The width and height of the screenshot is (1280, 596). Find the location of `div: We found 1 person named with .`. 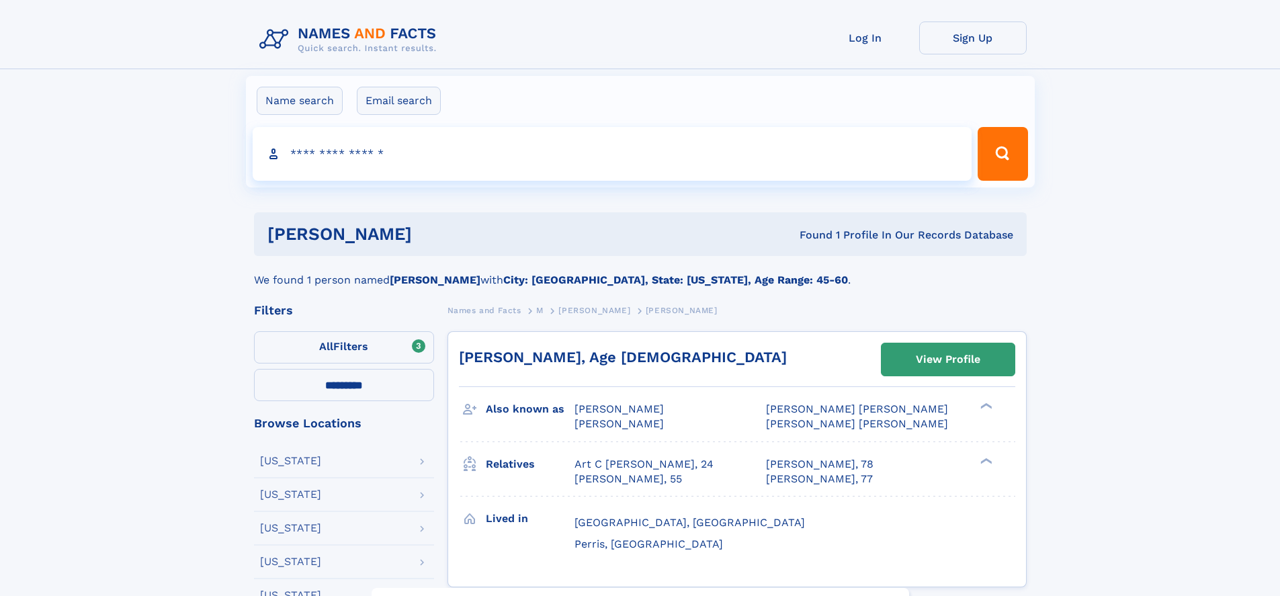

div: We found 1 person named with . is located at coordinates (641, 272).